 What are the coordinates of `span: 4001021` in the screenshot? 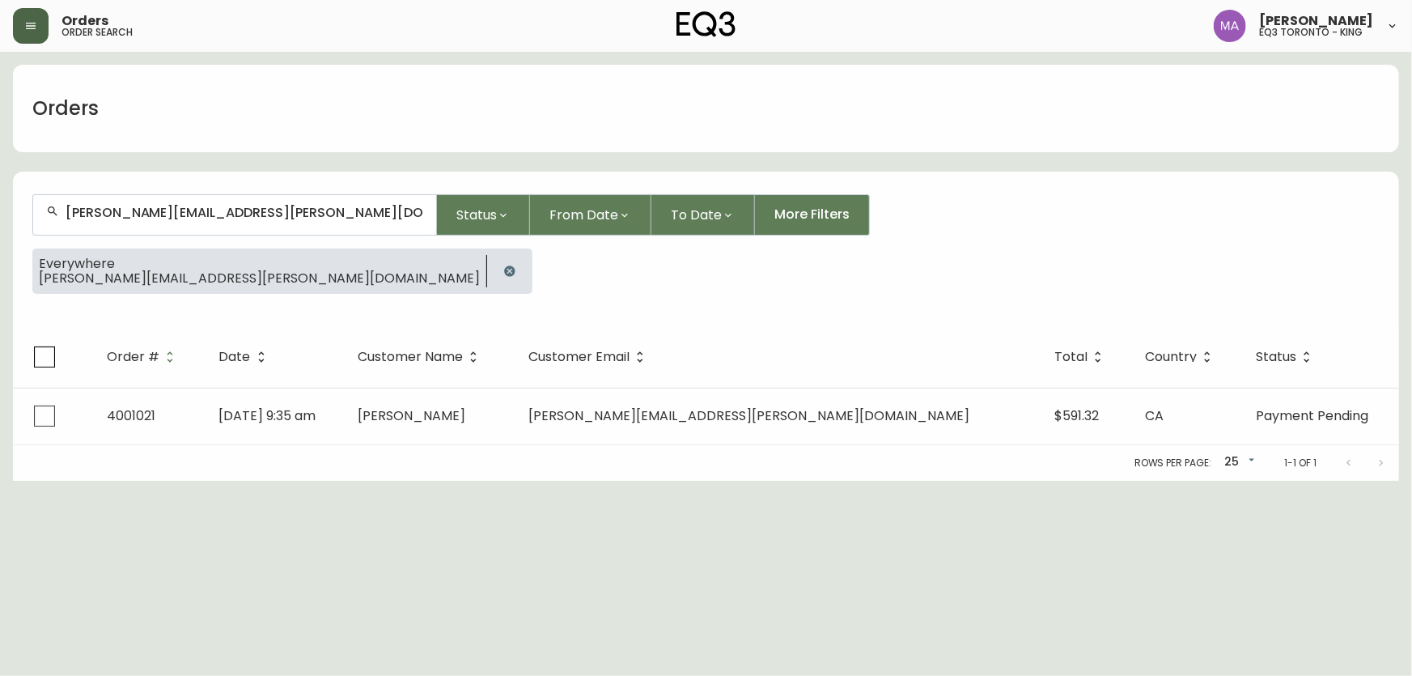 It's located at (131, 415).